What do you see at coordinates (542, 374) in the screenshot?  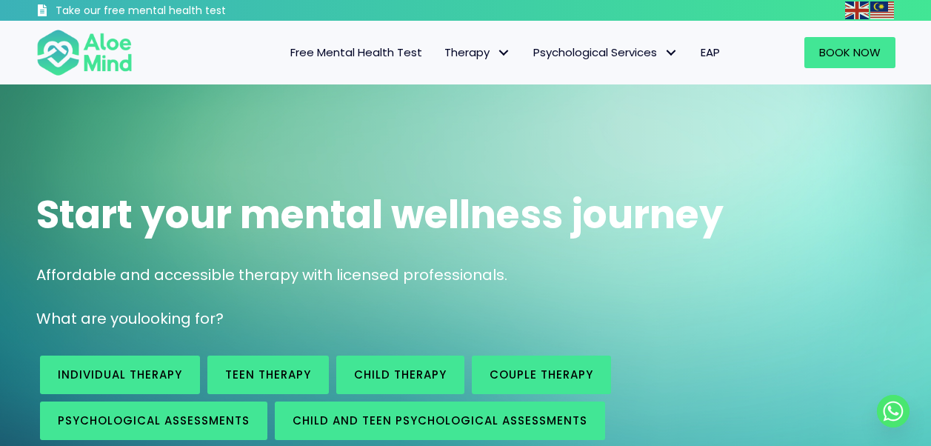 I see `span: Couple therapy` at bounding box center [542, 374].